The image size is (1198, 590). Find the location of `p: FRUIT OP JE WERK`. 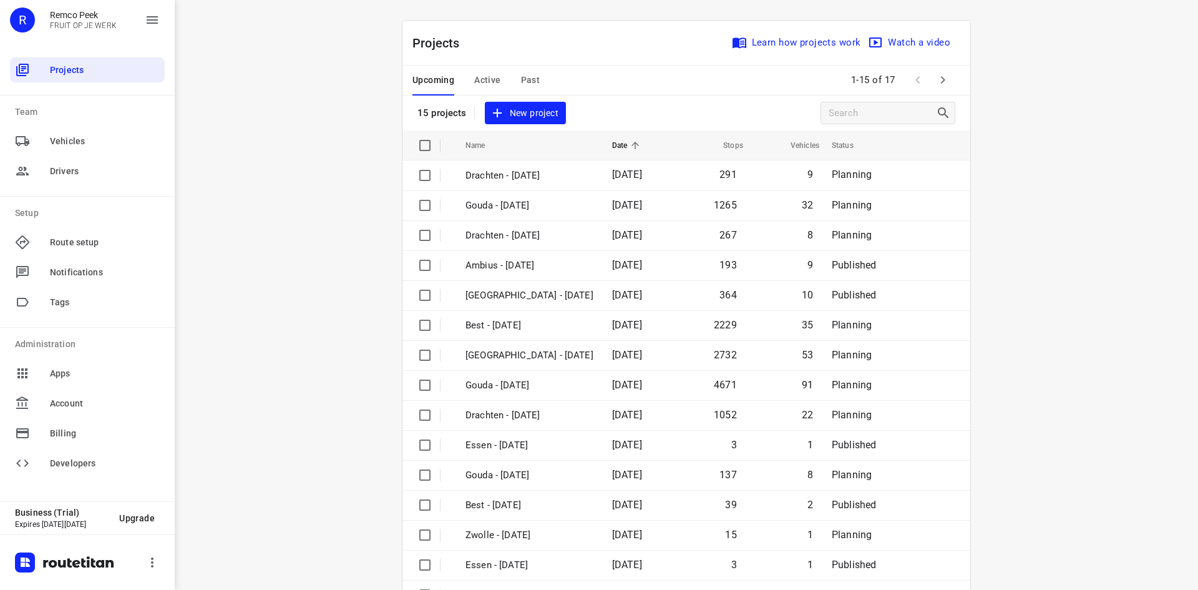

p: FRUIT OP JE WERK is located at coordinates (83, 26).